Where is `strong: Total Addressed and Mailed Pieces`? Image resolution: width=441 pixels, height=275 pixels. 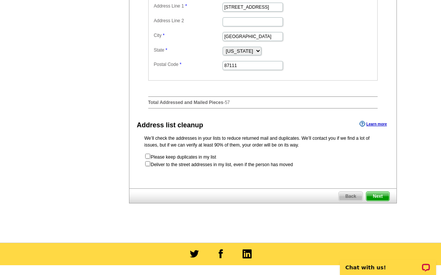
strong: Total Addressed and Mailed Pieces is located at coordinates (186, 103).